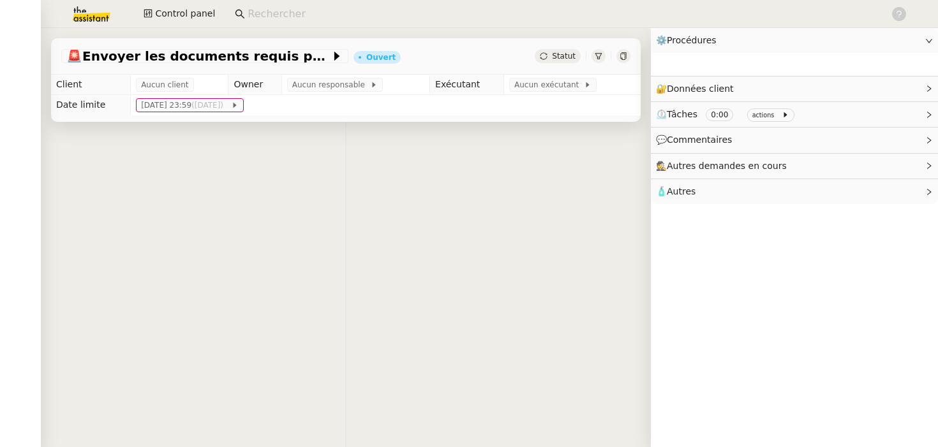 This screenshot has width=938, height=447. What do you see at coordinates (794, 40) in the screenshot?
I see `div: ⚙️Procédures` at bounding box center [794, 40].